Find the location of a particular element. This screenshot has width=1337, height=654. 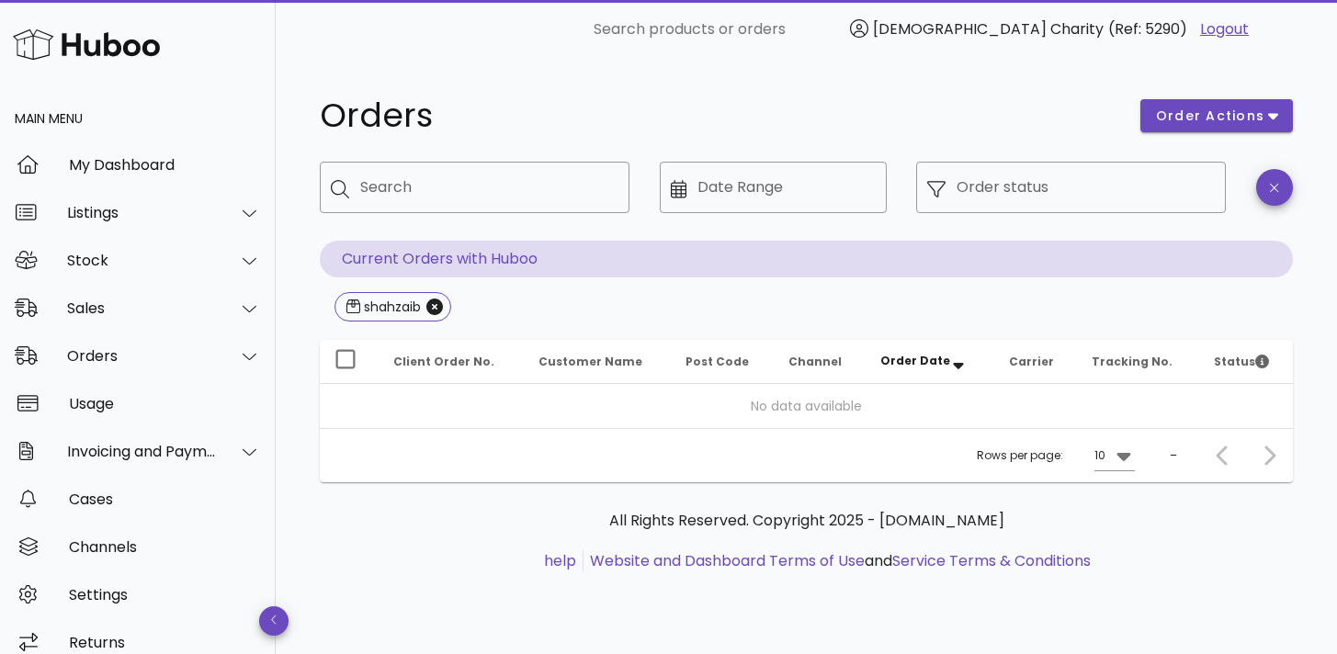

div: Listings is located at coordinates (141, 212).